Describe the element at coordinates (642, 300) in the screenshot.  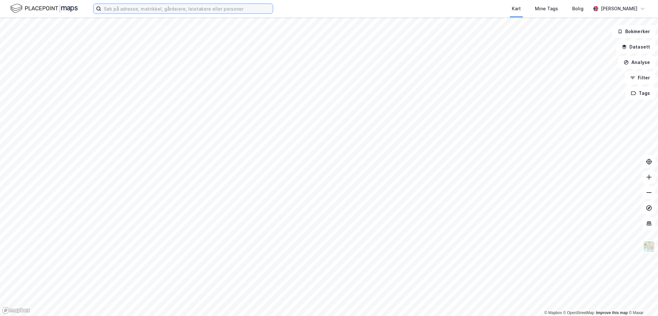
I see `div: Chat Widget` at that location.